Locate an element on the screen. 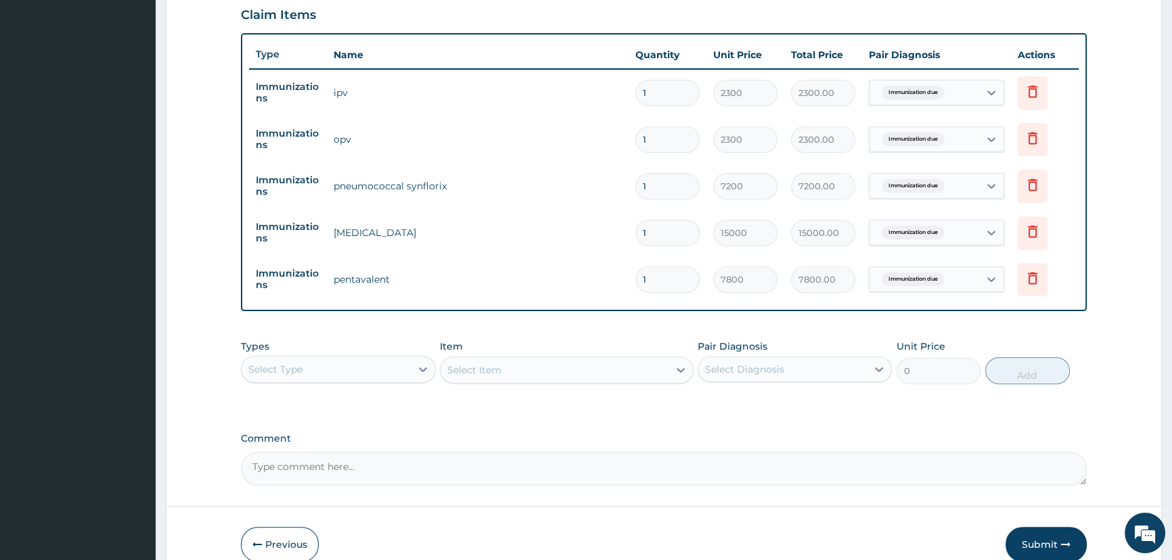  img: d_794563401_company_1708531726252_794563401 is located at coordinates (40, 85).